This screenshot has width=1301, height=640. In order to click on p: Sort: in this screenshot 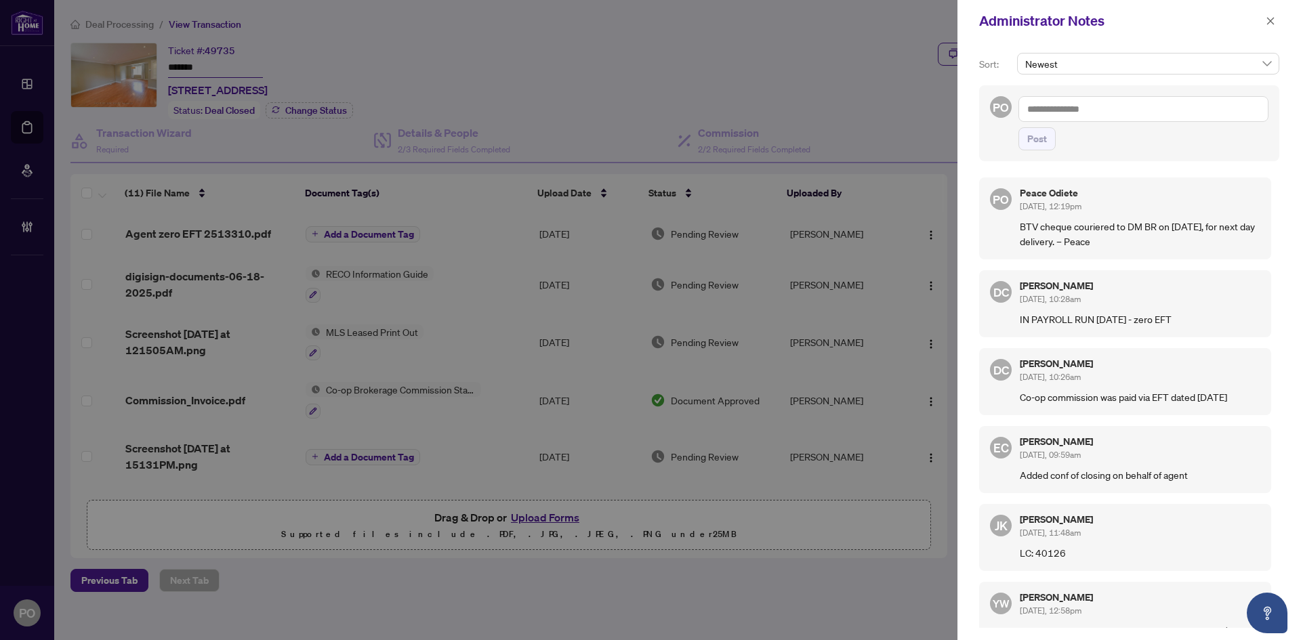, I will do `click(995, 64)`.